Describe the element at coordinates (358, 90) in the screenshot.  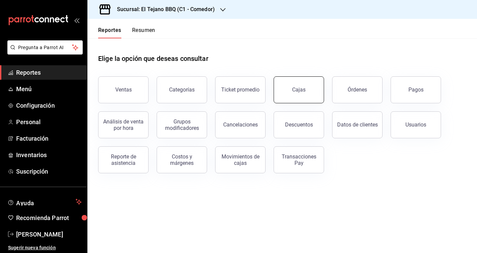
I see `button: Órdenes` at that location.